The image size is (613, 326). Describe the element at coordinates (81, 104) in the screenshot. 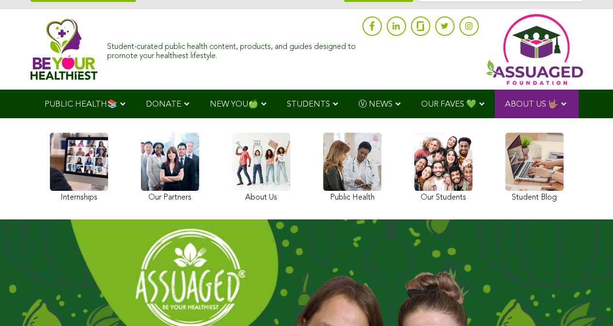

I see `span: PUBLIC HEALTH📚` at that location.